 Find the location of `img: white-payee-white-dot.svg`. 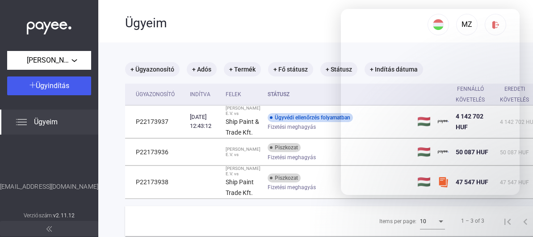

img: white-payee-white-dot.svg is located at coordinates (49, 25).